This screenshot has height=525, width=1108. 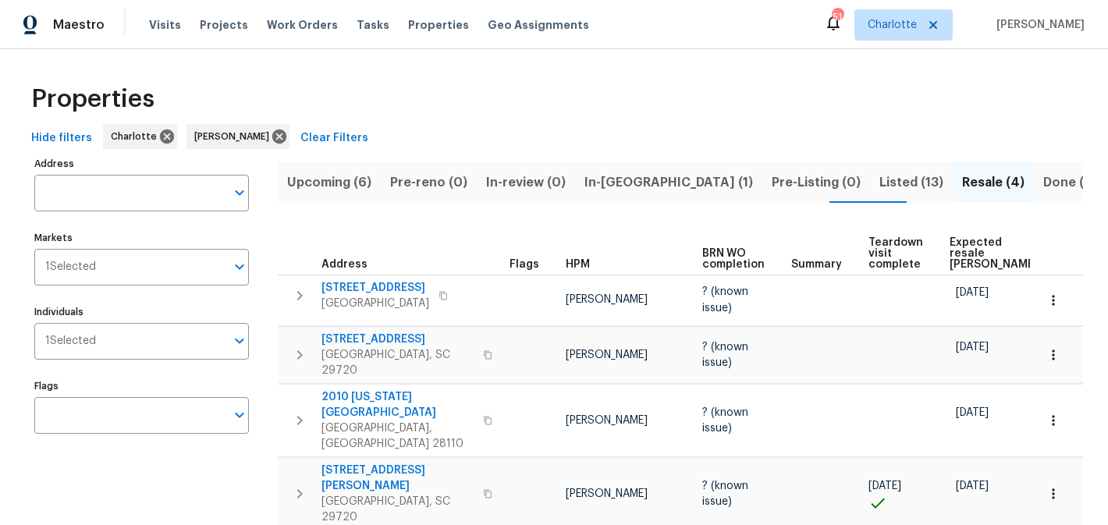 I want to click on span: Pre-reno (0), so click(x=428, y=183).